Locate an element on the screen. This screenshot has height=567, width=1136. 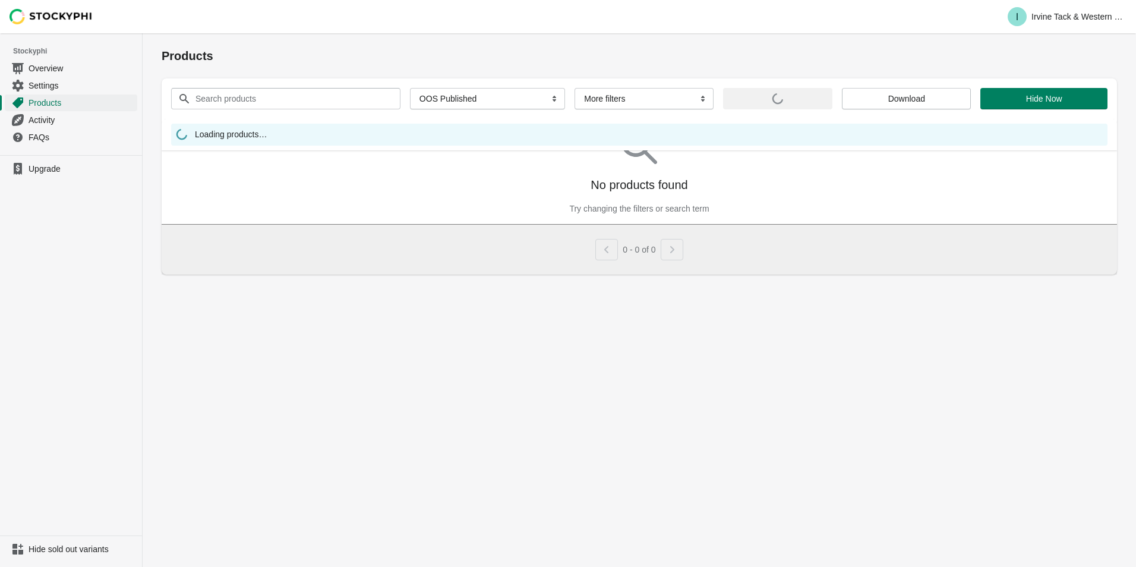
input: Search products is located at coordinates (287, 99).